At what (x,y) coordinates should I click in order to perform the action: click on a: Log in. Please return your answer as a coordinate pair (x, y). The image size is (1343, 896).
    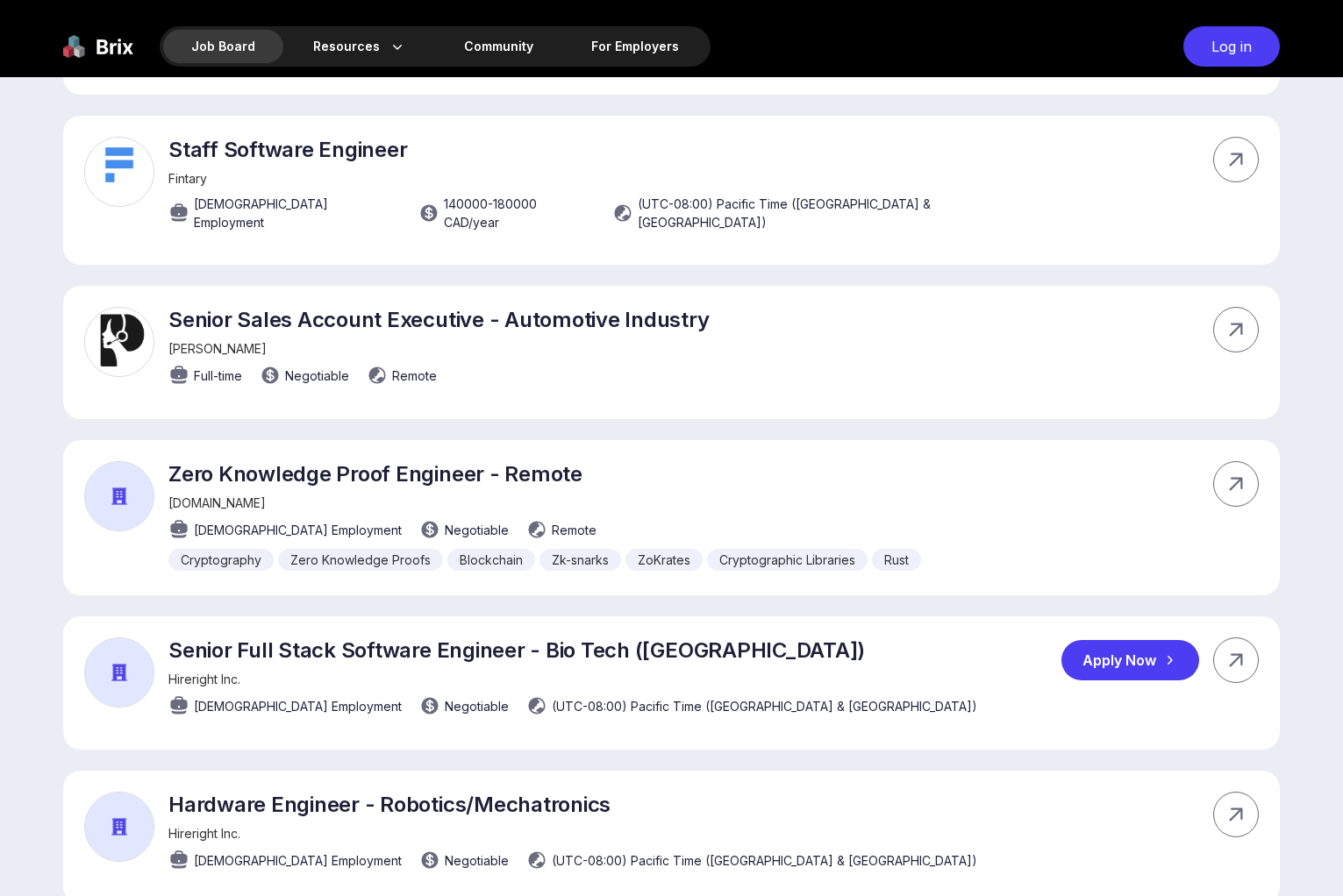
    Looking at the image, I should click on (1227, 46).